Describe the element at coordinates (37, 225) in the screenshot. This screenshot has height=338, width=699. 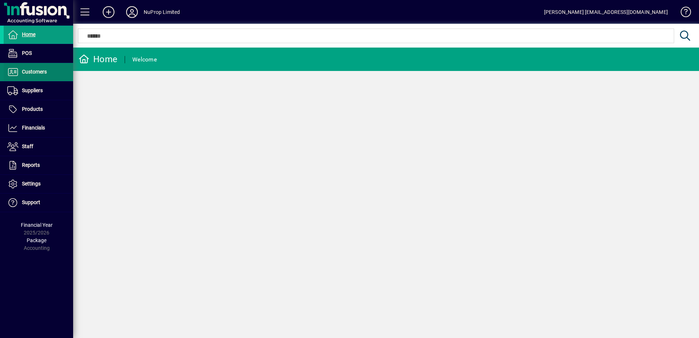
I see `span: Financial Year` at that location.